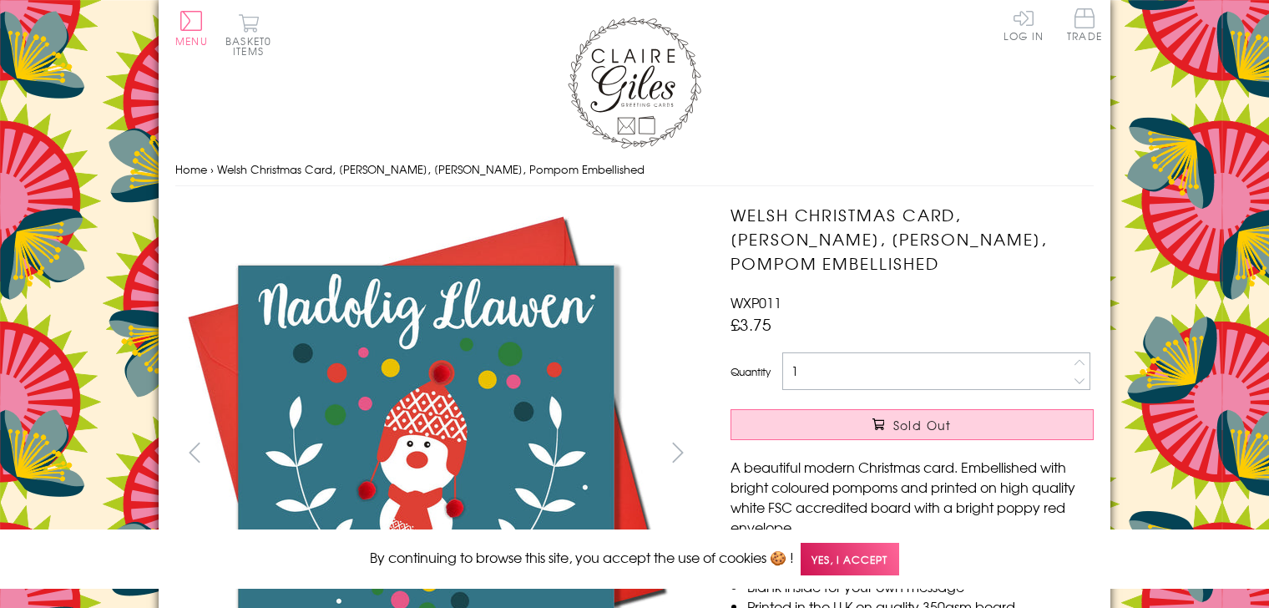 Image resolution: width=1269 pixels, height=608 pixels. Describe the element at coordinates (756, 302) in the screenshot. I see `span: WXP011` at that location.